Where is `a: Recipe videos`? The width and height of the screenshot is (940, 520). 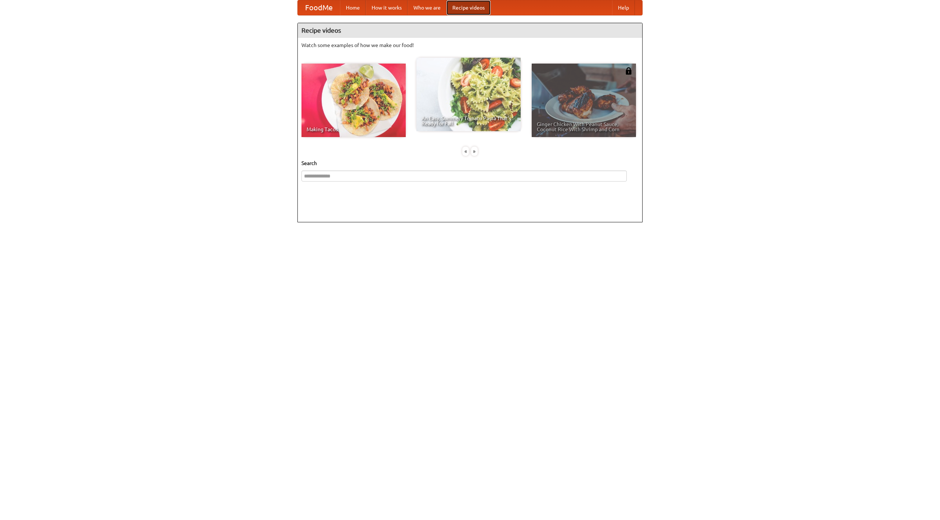
a: Recipe videos is located at coordinates (469, 8).